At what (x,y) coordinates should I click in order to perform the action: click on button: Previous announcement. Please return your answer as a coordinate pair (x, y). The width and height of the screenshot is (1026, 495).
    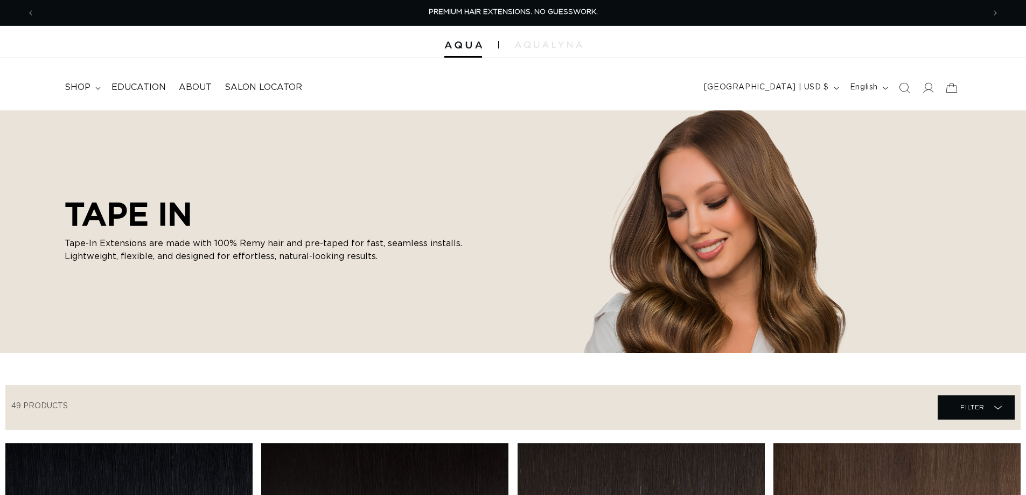
    Looking at the image, I should click on (31, 13).